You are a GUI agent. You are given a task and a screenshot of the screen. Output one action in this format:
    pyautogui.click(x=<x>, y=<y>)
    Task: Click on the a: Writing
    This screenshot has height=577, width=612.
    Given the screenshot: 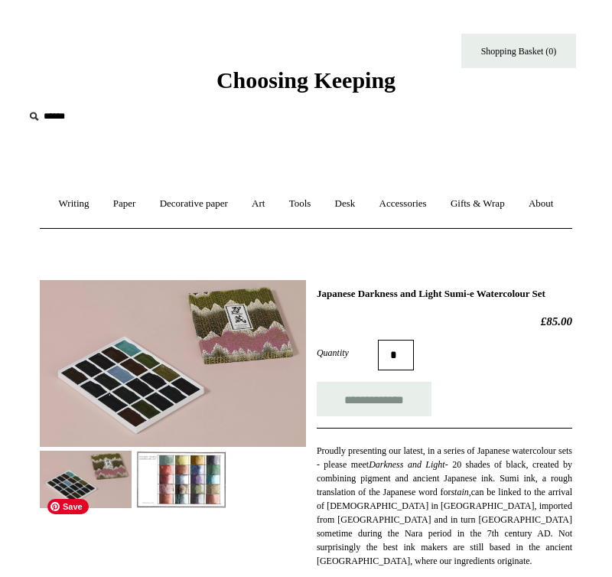 What is the action you would take?
    pyautogui.click(x=74, y=204)
    